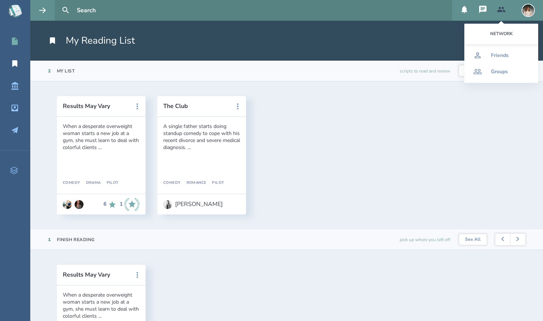 The image size is (543, 321). Describe the element at coordinates (202, 137) in the screenshot. I see `div: A single father starts doing standup comedy to cope with his recent divorce and severe medical di...` at that location.